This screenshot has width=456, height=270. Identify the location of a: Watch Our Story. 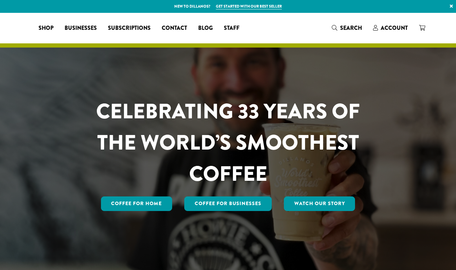
(320, 204).